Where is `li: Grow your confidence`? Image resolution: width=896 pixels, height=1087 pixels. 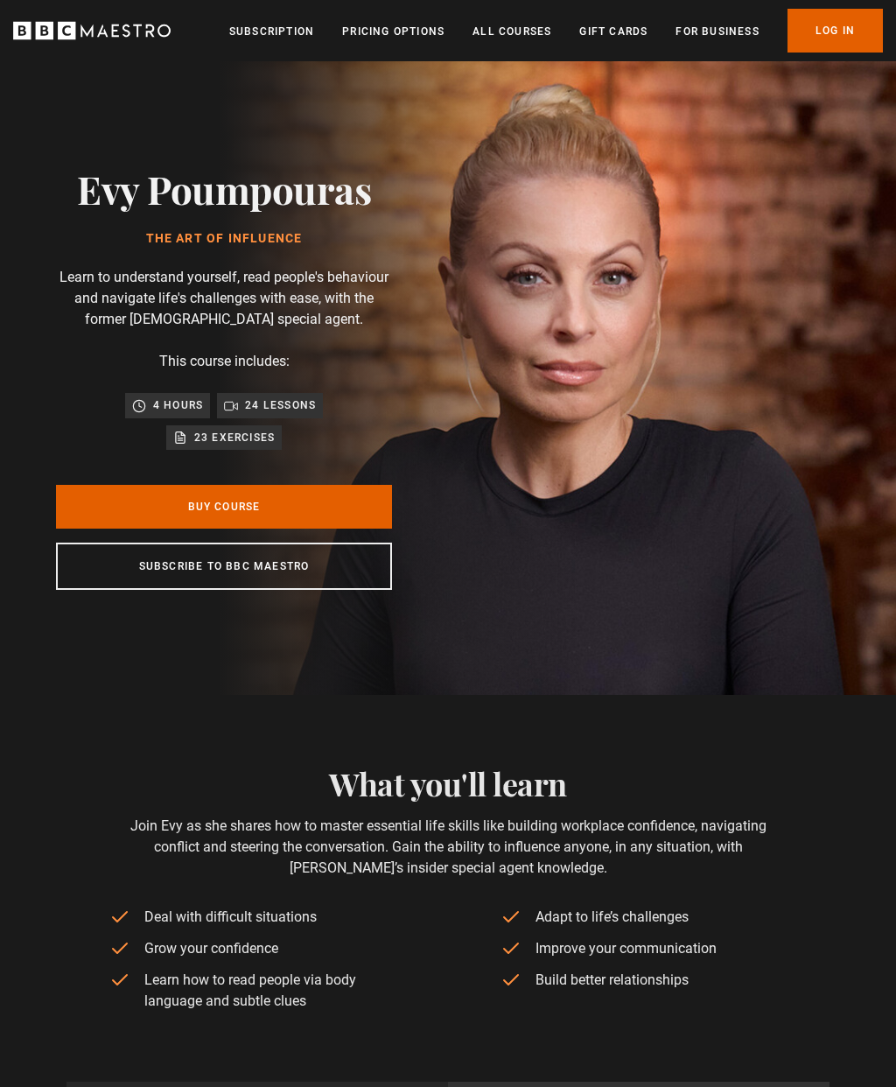
li: Grow your confidence is located at coordinates (253, 949).